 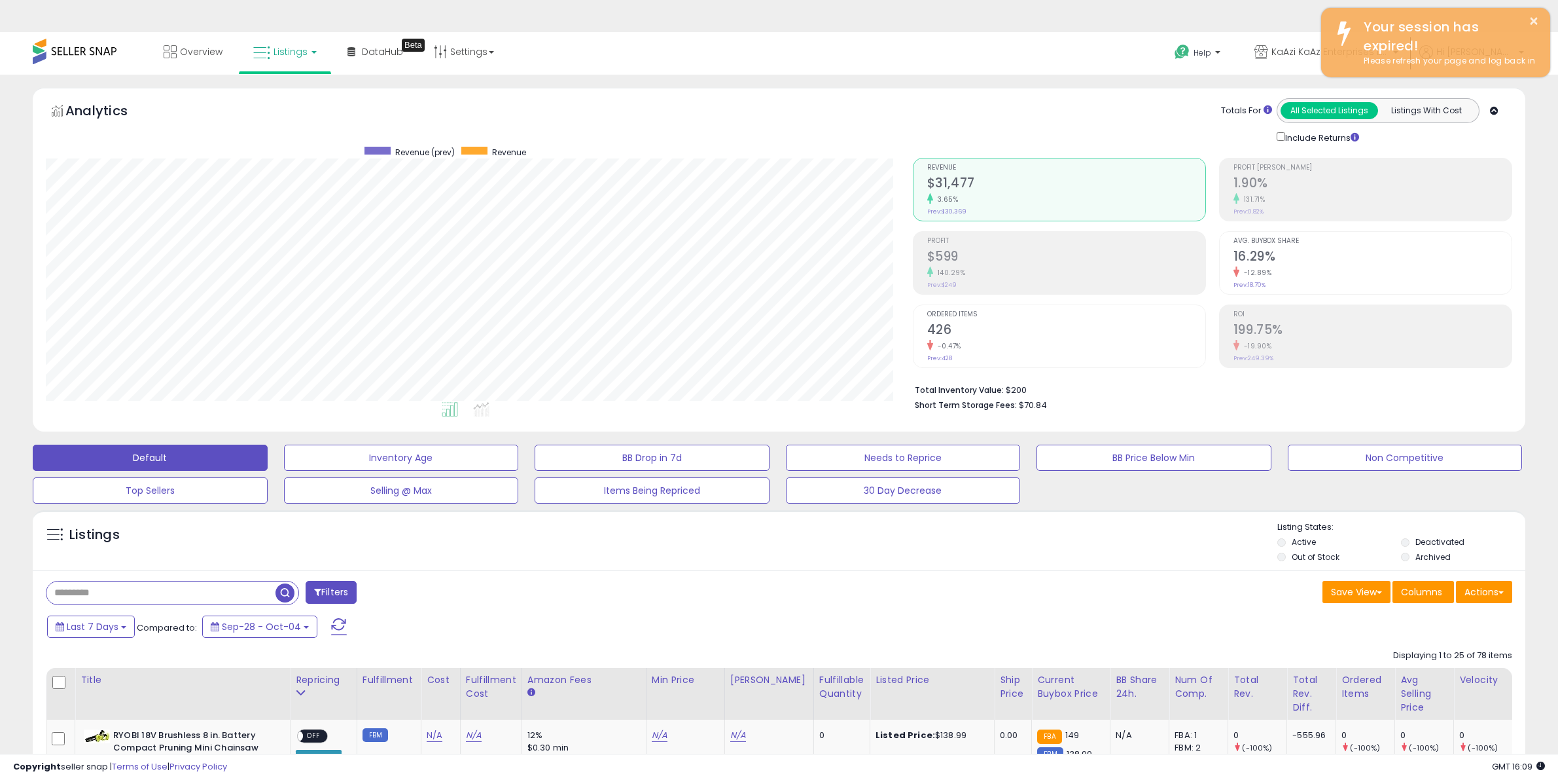 I want to click on small: Prev: 249.39%, so click(x=1253, y=358).